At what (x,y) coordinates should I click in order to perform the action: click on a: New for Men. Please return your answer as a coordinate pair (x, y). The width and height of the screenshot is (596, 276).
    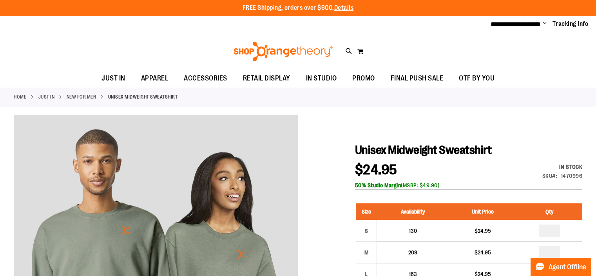
    Looking at the image, I should click on (82, 97).